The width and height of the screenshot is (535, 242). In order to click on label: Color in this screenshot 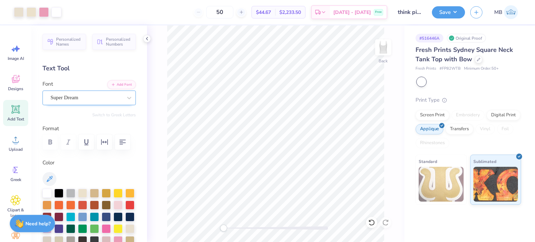, I will do `click(89, 163)`.